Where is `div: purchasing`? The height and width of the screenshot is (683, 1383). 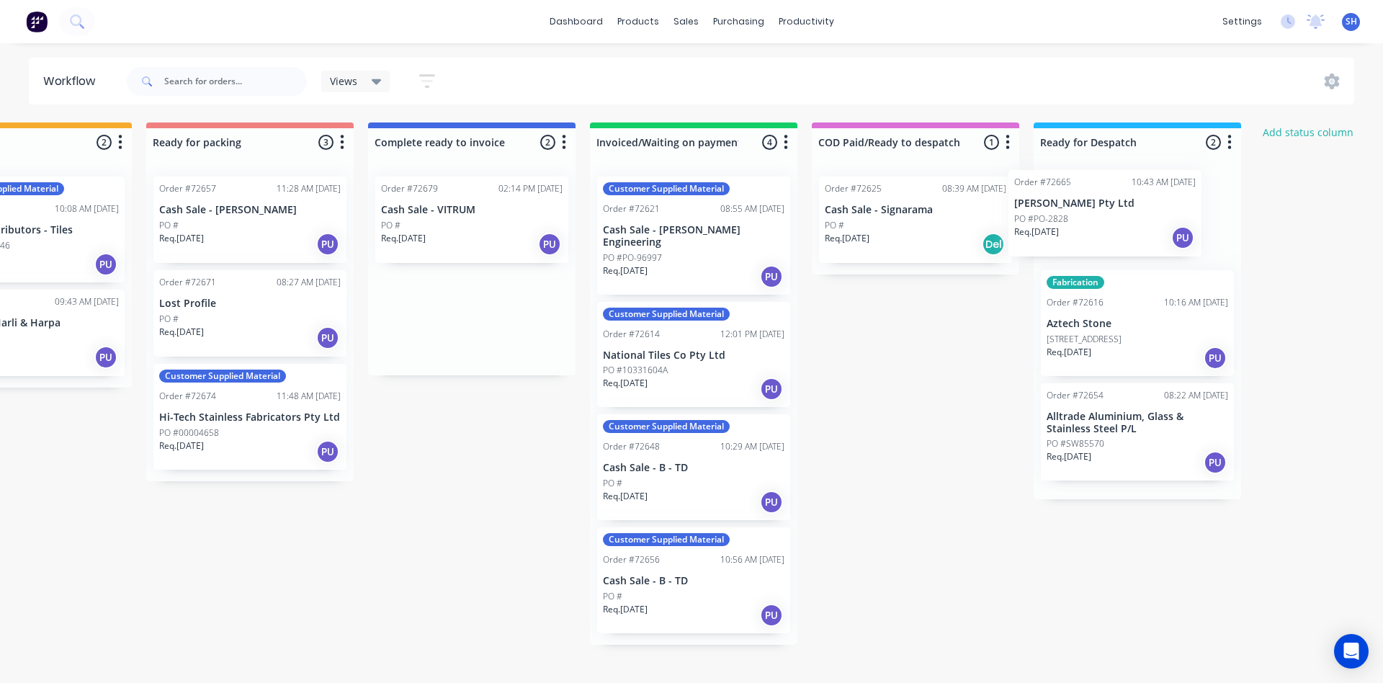
div: purchasing is located at coordinates (738, 22).